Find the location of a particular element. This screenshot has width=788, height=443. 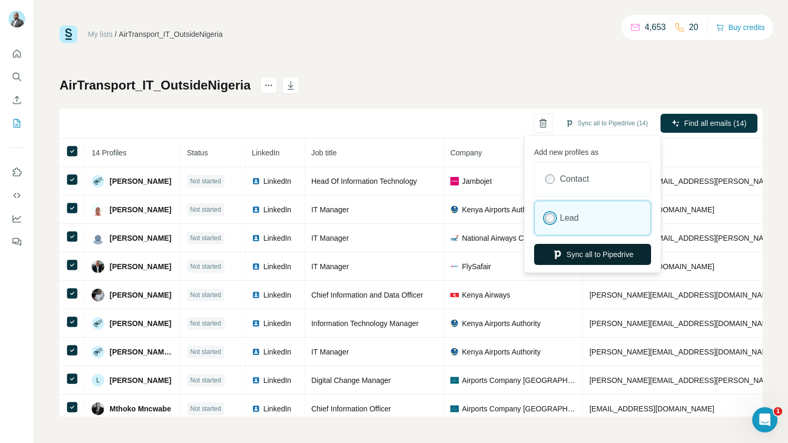

button: Feedback is located at coordinates (17, 242).